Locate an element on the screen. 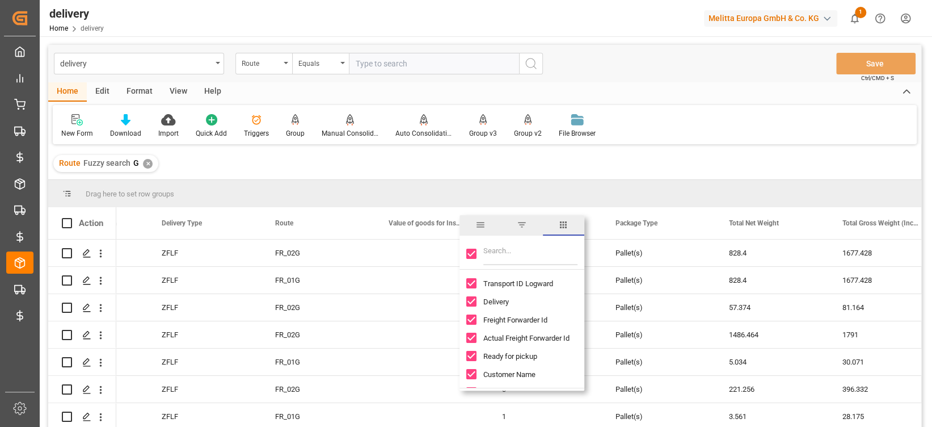 The height and width of the screenshot is (427, 932). span: Fuzzy search is located at coordinates (107, 163).